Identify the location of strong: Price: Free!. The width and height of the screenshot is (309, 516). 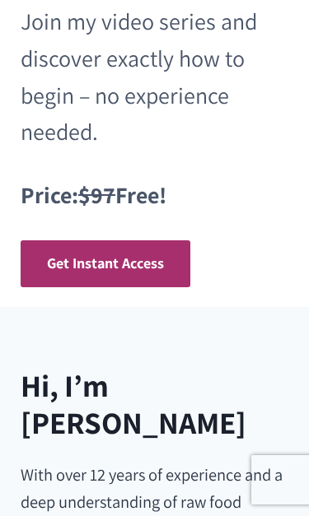
(93, 194).